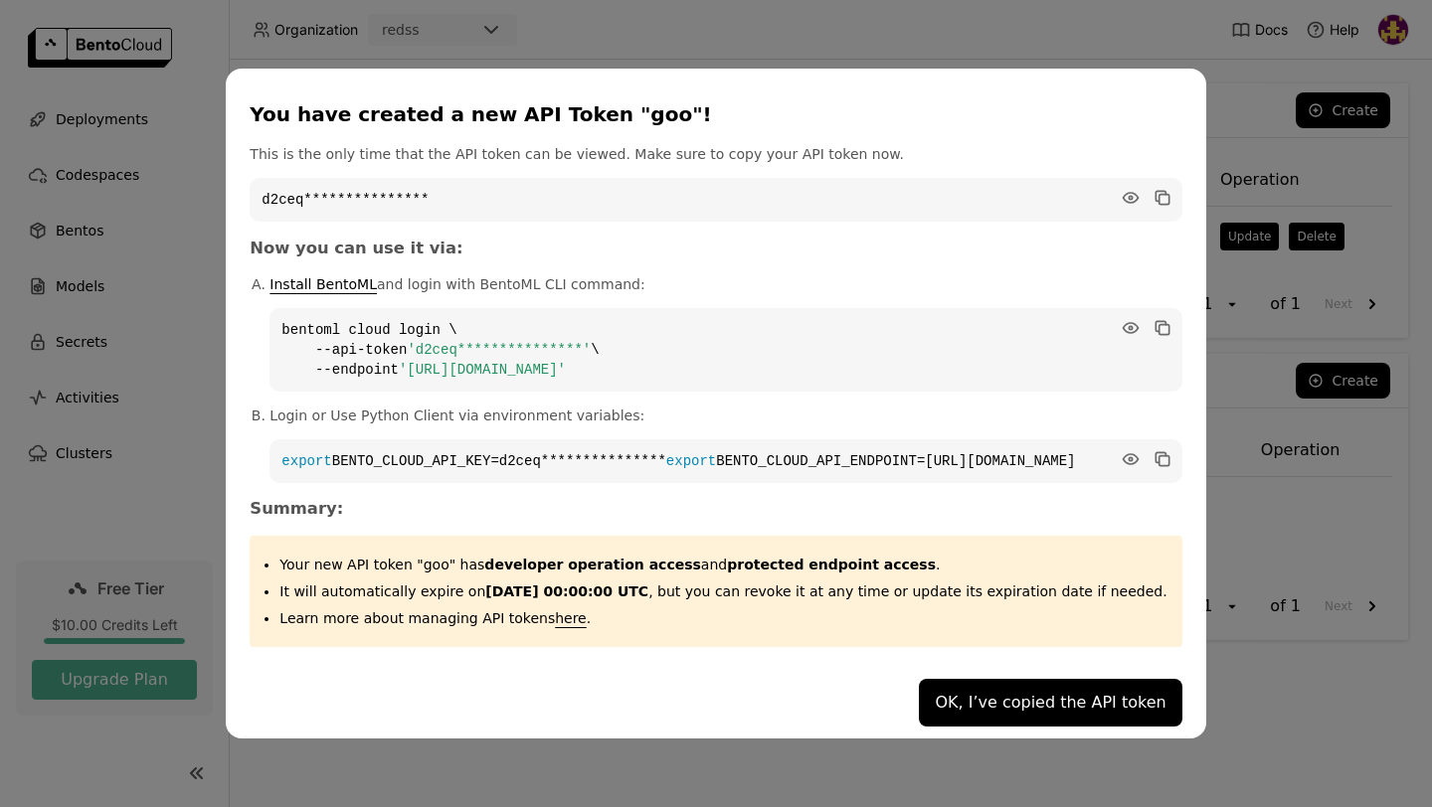 The width and height of the screenshot is (1432, 807). I want to click on p: Learn more about managing API tokens ., so click(723, 618).